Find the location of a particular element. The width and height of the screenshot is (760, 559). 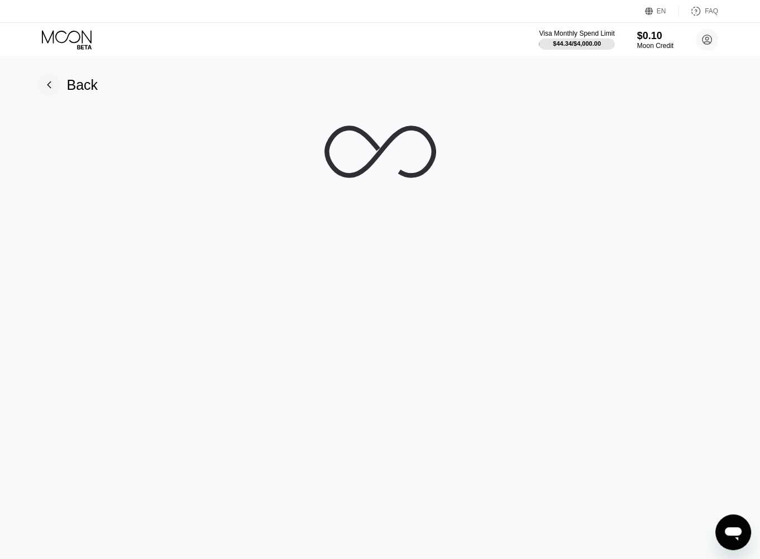

div: Moon Credit is located at coordinates (655, 46).